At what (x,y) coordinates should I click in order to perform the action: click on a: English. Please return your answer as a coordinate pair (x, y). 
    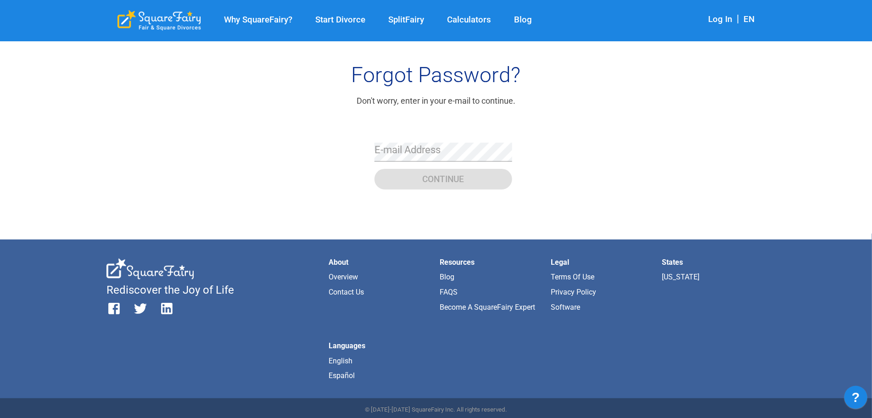
    Looking at the image, I should click on (341, 361).